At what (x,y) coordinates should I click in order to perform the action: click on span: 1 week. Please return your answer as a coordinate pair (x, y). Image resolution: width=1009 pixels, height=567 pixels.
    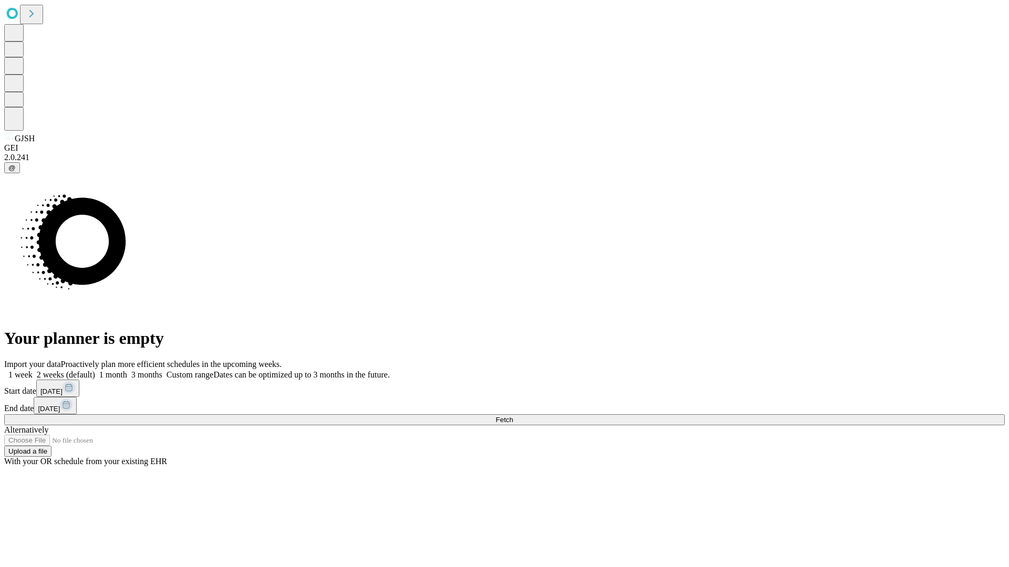
    Looking at the image, I should click on (20, 375).